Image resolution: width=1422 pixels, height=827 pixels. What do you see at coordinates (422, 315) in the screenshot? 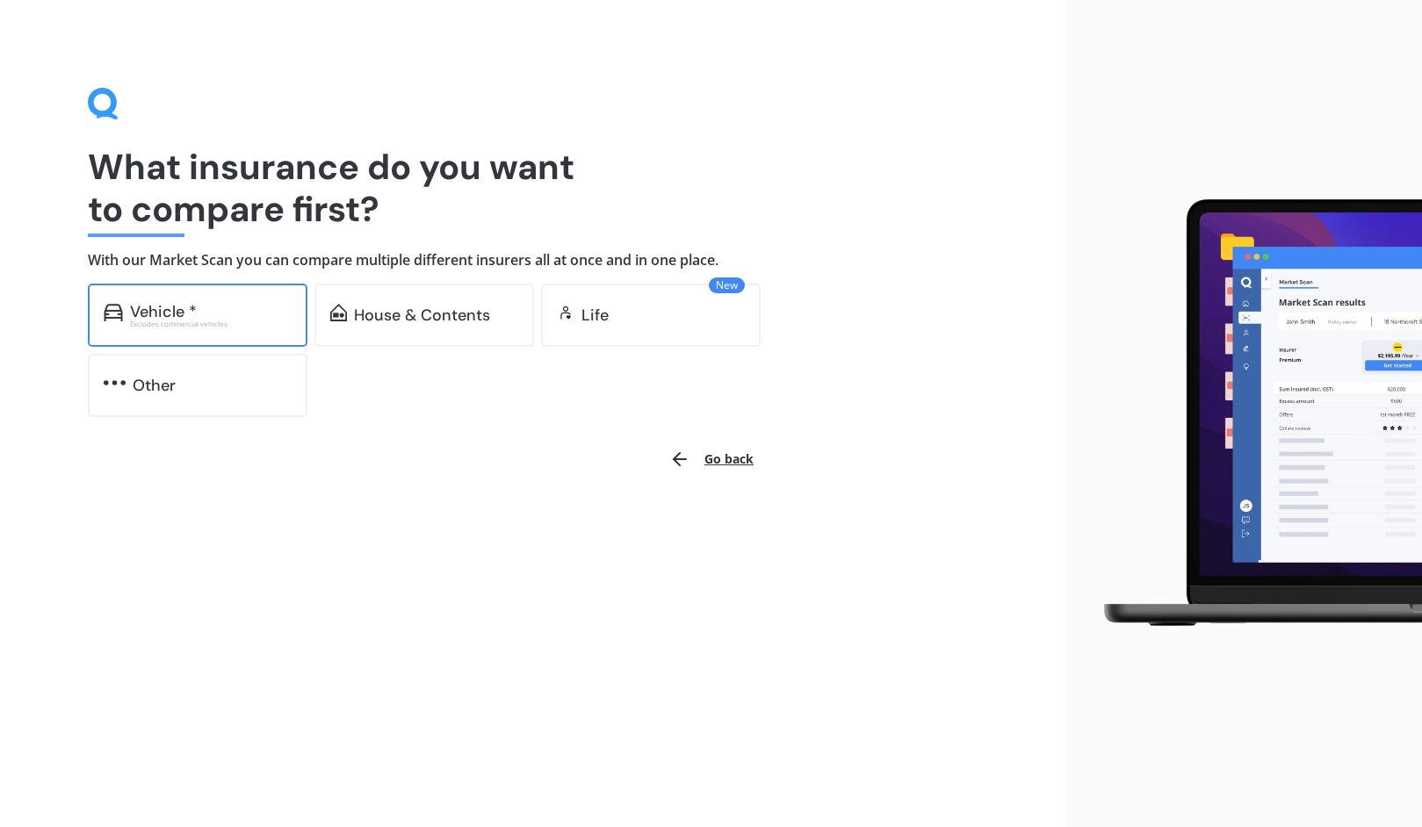
I see `div: House & Contents` at bounding box center [422, 315].